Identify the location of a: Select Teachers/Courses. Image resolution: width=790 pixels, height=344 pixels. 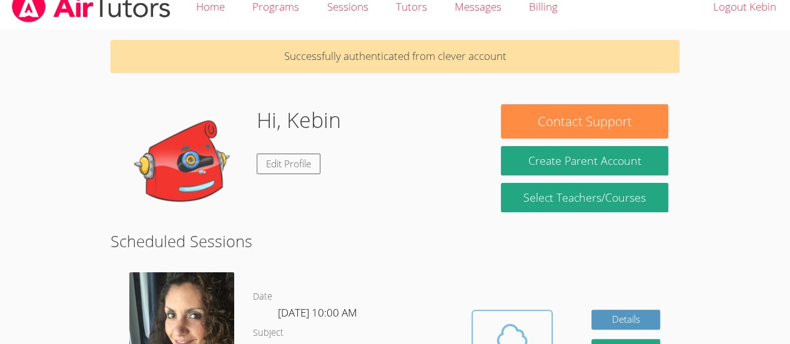
(584, 197).